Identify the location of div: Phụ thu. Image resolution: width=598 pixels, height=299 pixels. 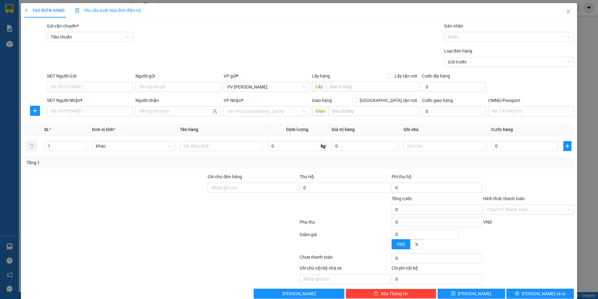
(345, 224).